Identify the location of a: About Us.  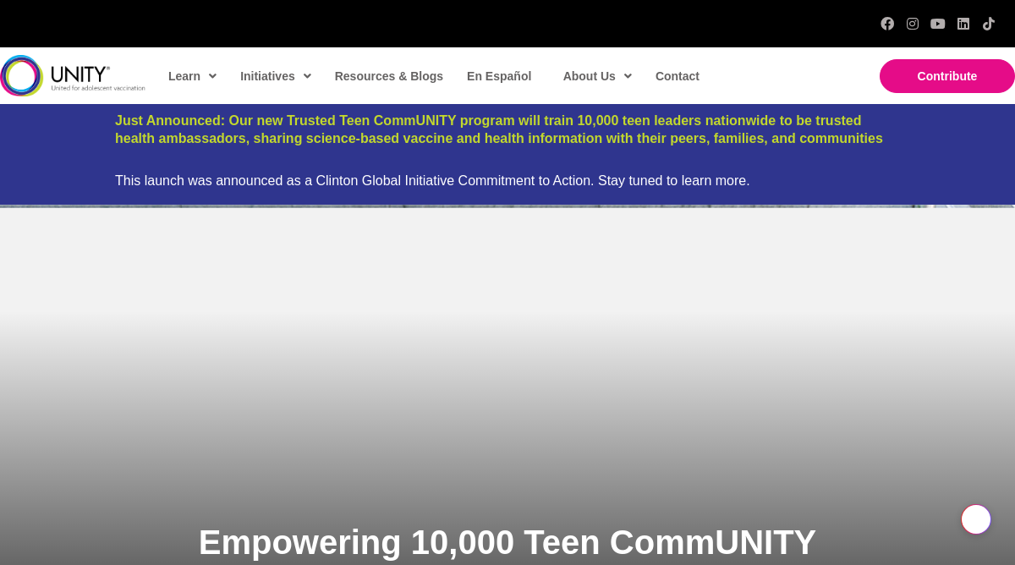
(596, 76).